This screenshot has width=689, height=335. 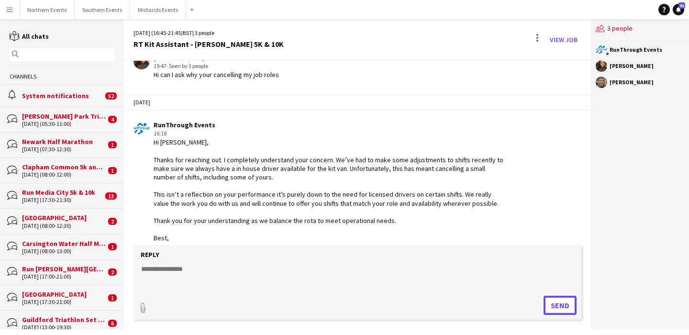 What do you see at coordinates (111, 96) in the screenshot?
I see `span: 52` at bounding box center [111, 96].